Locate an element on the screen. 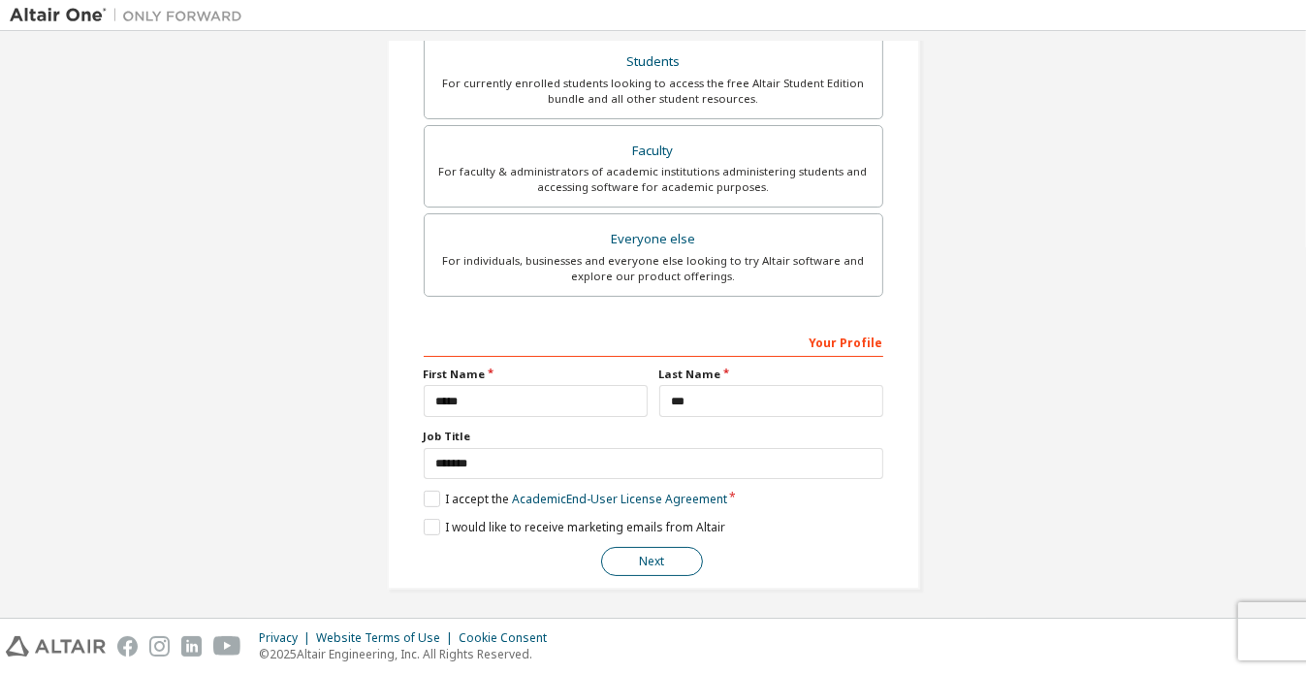  img: linkedin.svg is located at coordinates (191, 646).